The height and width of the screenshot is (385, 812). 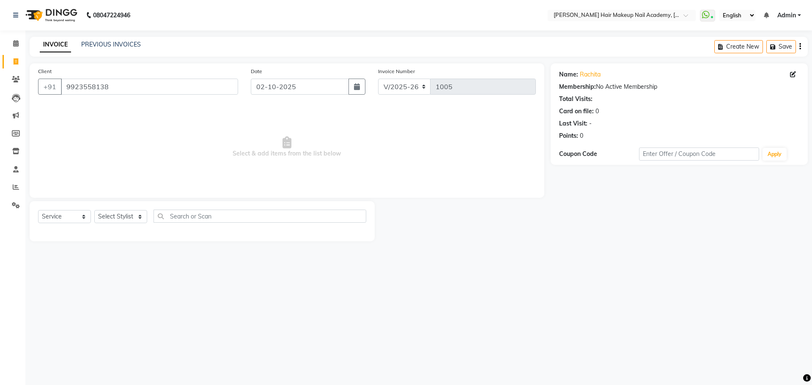 What do you see at coordinates (50, 87) in the screenshot?
I see `button: +91` at bounding box center [50, 87].